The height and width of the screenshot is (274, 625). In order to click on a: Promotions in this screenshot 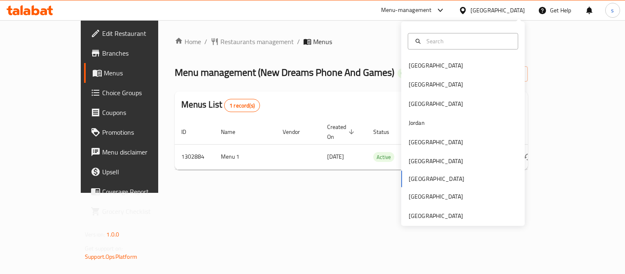, I will do `click(134, 132)`.